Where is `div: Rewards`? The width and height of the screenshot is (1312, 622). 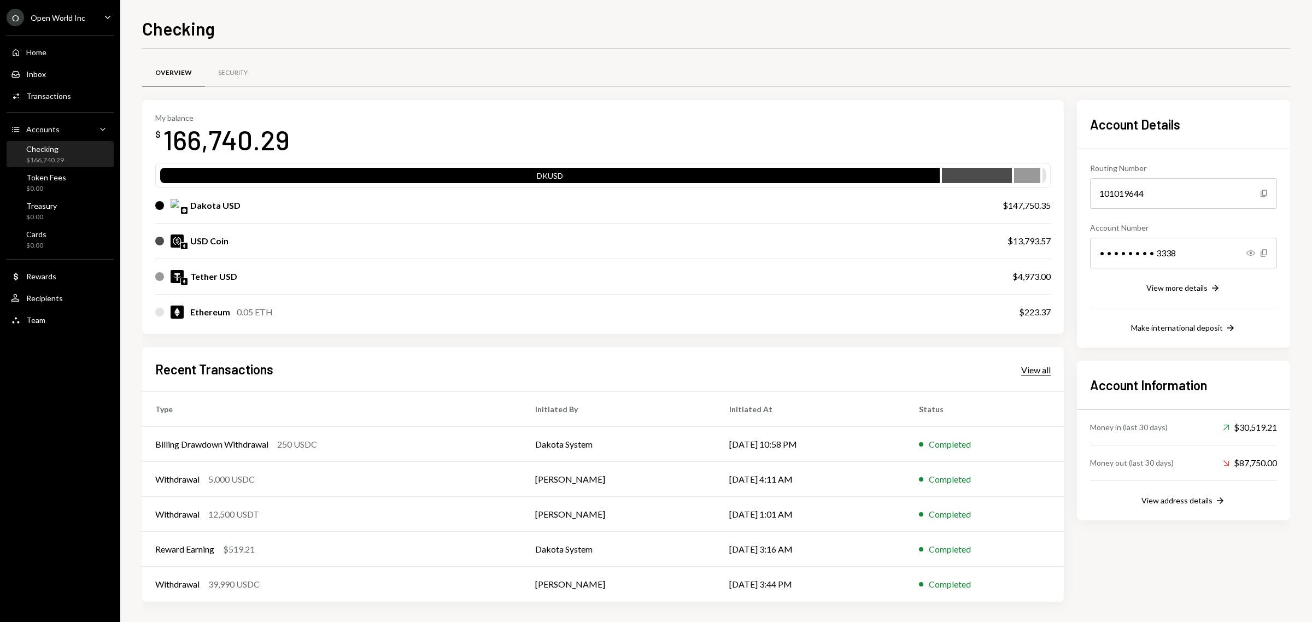 div: Rewards is located at coordinates (41, 276).